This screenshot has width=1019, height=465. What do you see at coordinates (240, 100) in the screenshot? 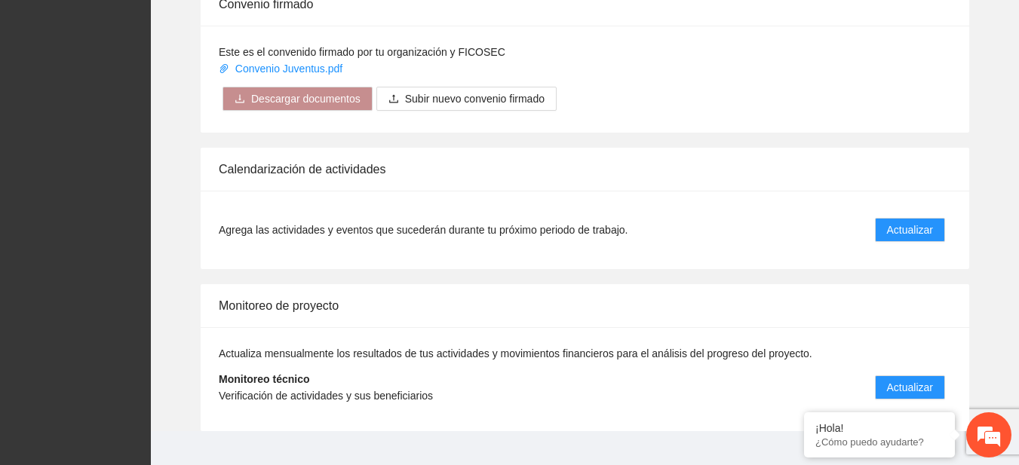
I see `span: download` at bounding box center [240, 100].